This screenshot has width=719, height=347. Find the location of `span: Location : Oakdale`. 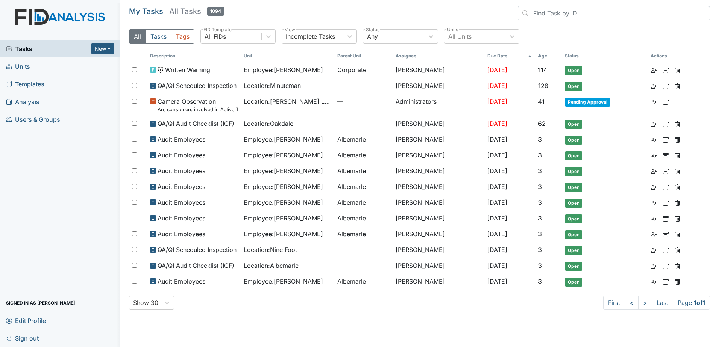

span: Location : Oakdale is located at coordinates (268, 124).